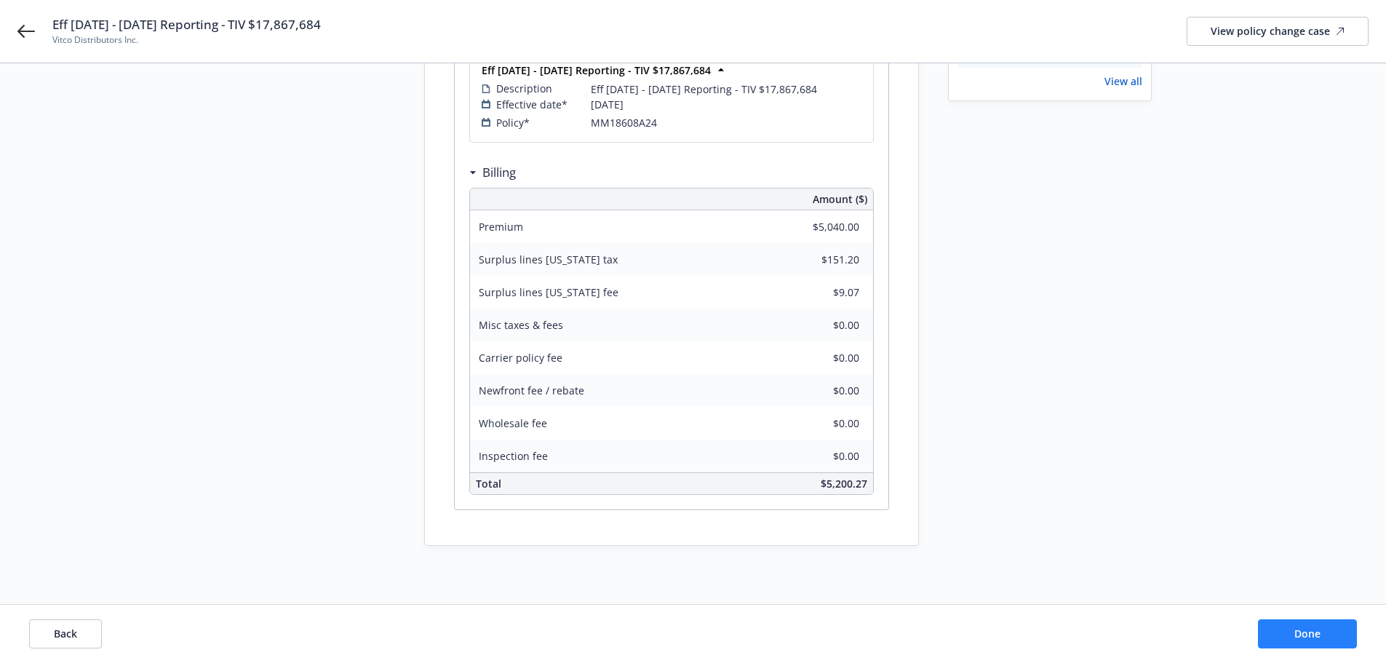 The height and width of the screenshot is (663, 1386). Describe the element at coordinates (844, 483) in the screenshot. I see `span: $5,200.27` at that location.